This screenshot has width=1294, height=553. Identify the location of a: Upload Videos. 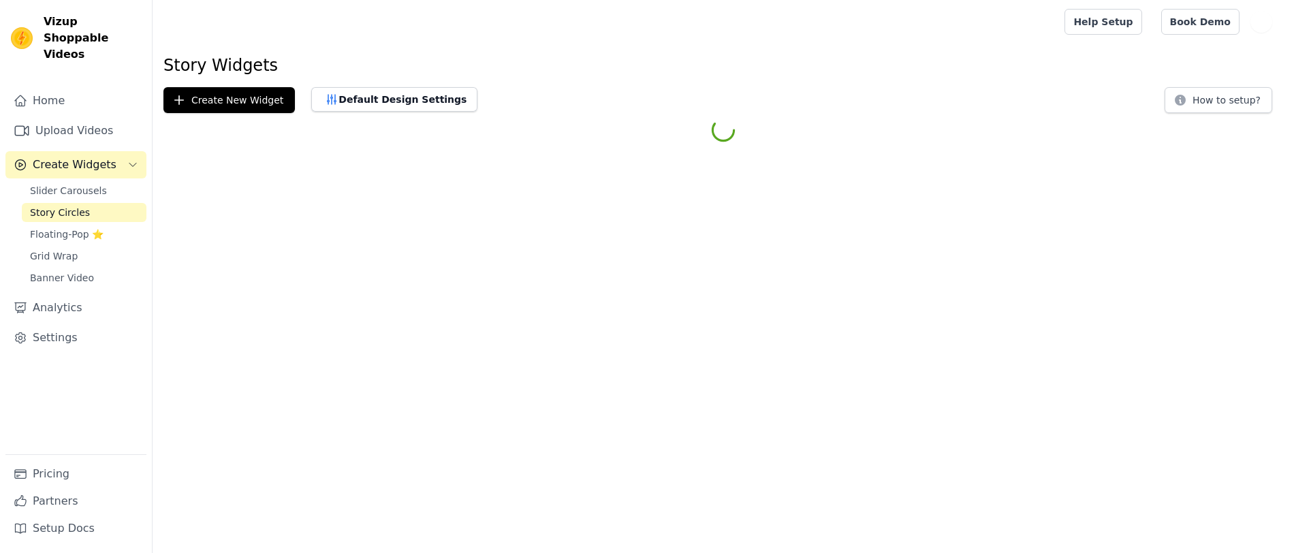
(76, 131).